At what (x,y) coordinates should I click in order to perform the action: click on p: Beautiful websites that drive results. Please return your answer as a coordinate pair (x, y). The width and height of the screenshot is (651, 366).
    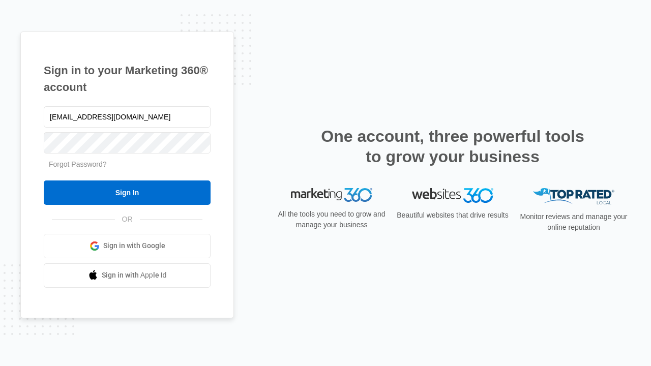
    Looking at the image, I should click on (453, 215).